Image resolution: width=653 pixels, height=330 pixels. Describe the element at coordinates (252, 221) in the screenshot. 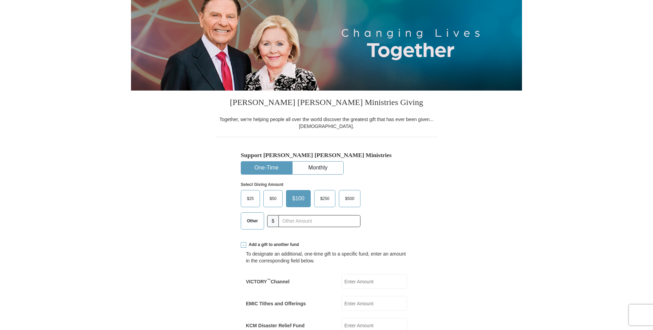

I see `span: Other` at that location.